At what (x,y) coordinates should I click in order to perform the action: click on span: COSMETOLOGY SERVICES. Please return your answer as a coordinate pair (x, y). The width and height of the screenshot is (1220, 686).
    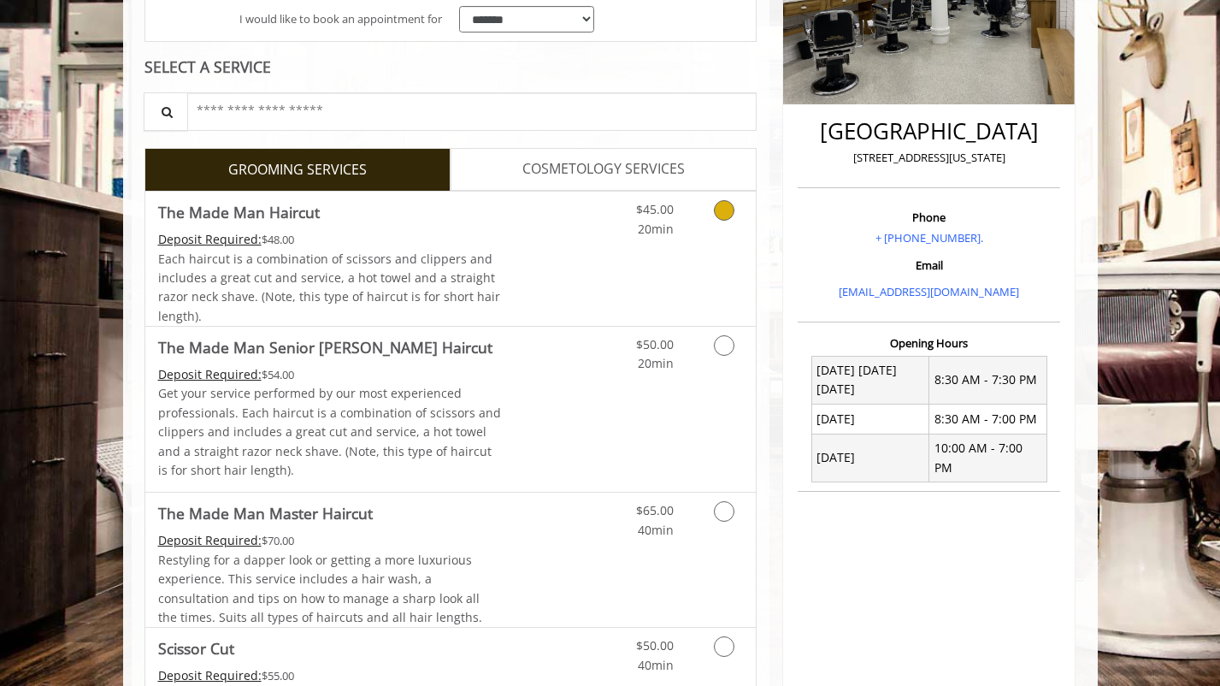
    Looking at the image, I should click on (604, 169).